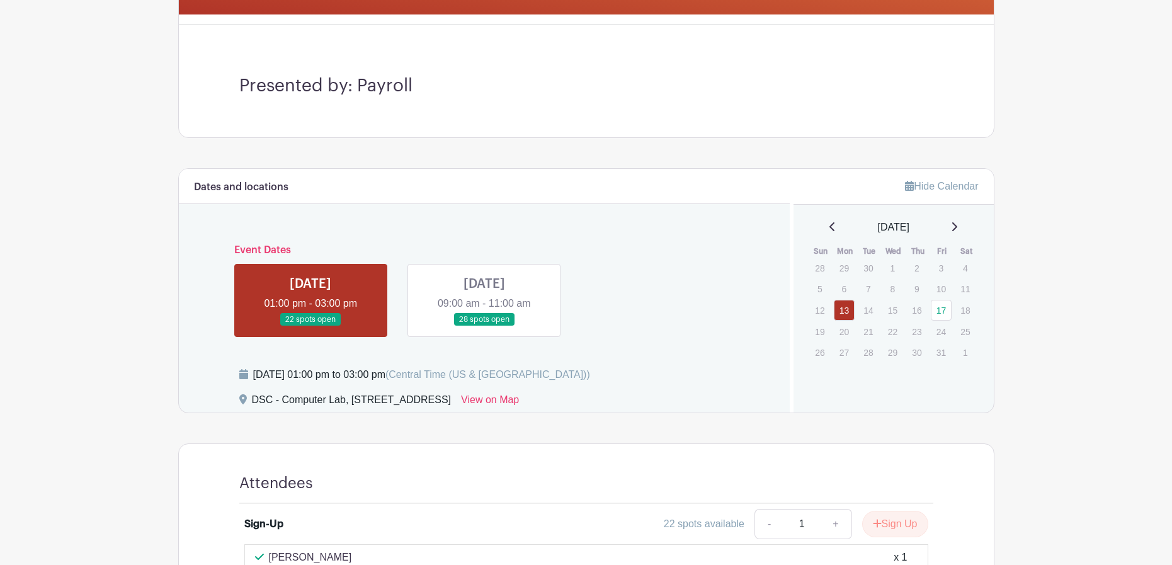 Image resolution: width=1172 pixels, height=565 pixels. I want to click on p: 10, so click(941, 288).